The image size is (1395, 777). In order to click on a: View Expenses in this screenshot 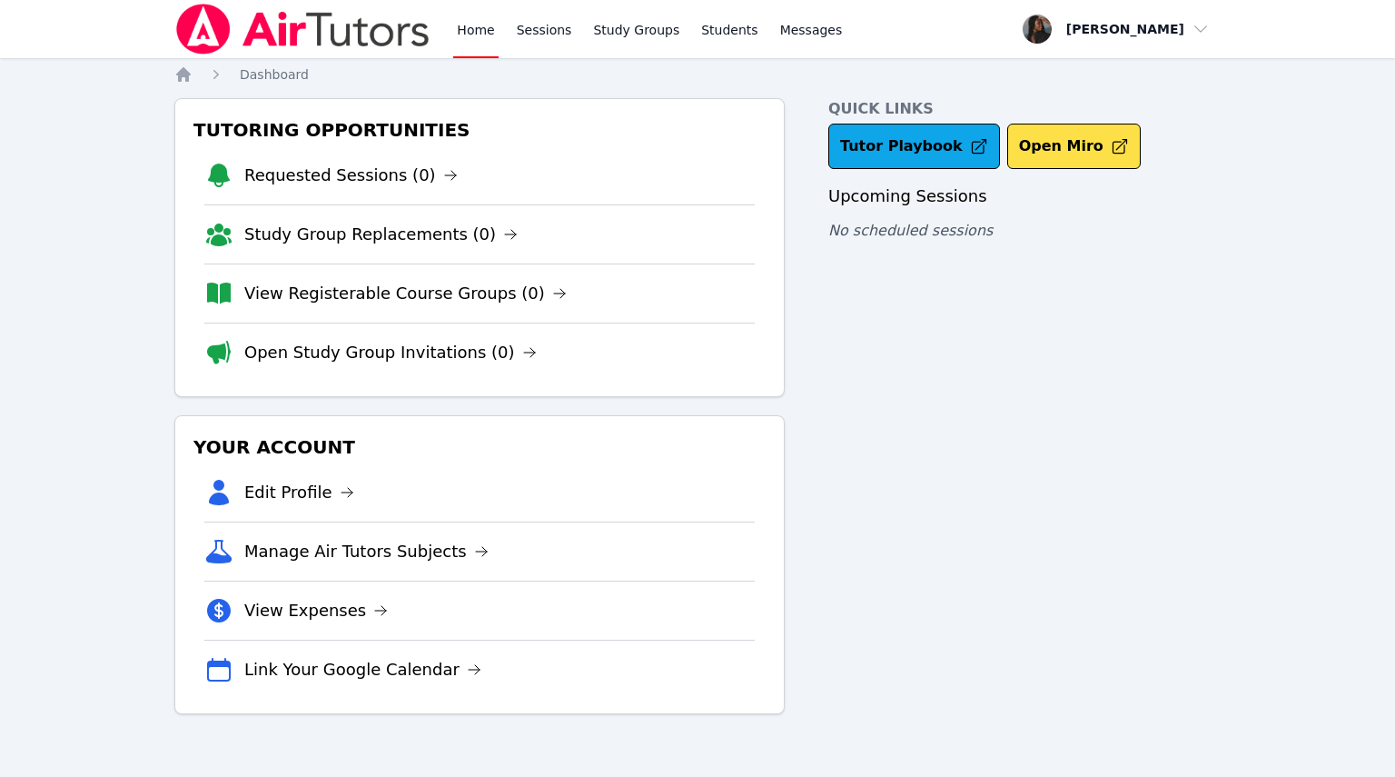, I will do `click(316, 610)`.